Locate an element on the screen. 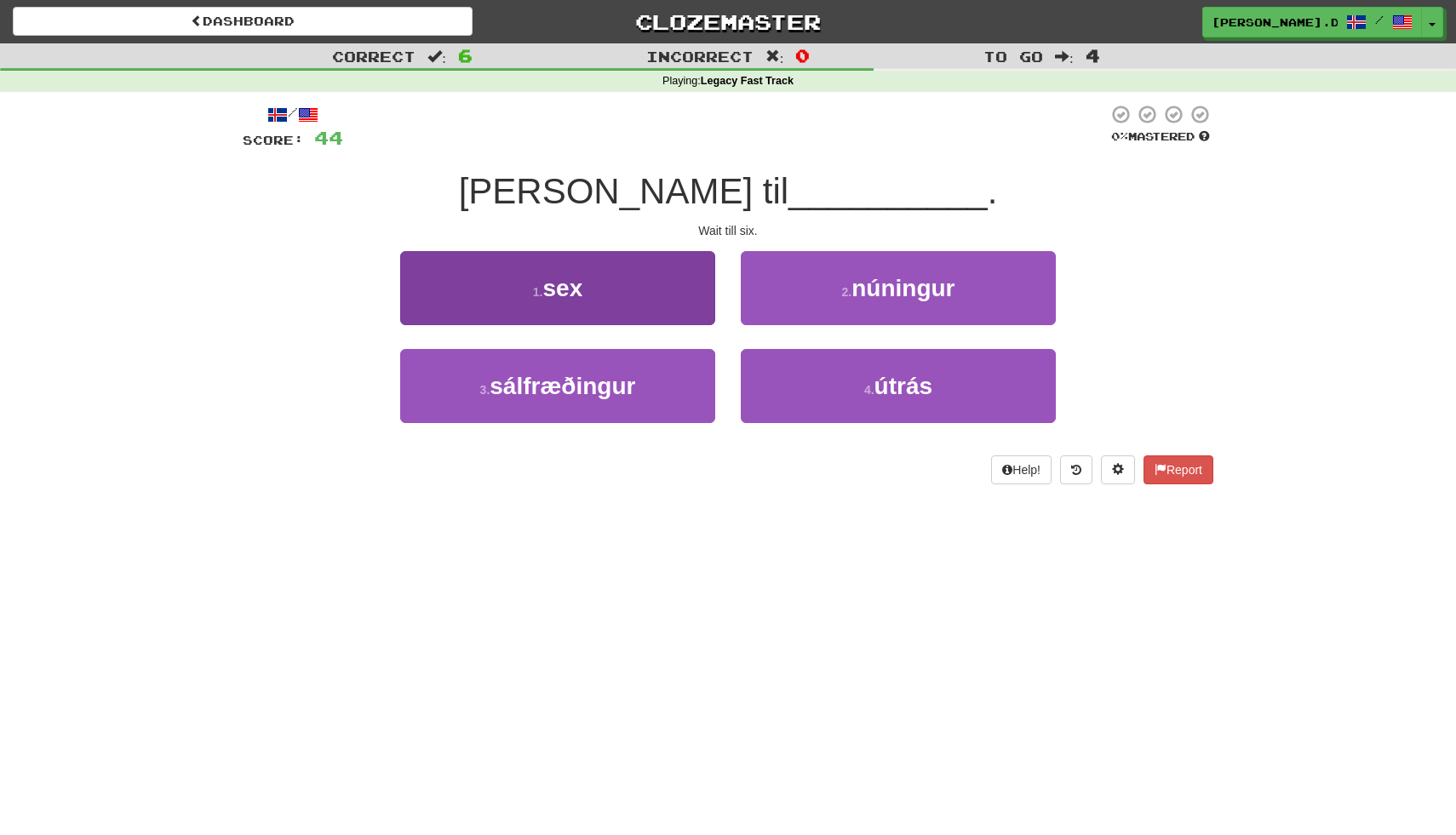  button: Round history (alt+y) is located at coordinates (1076, 470).